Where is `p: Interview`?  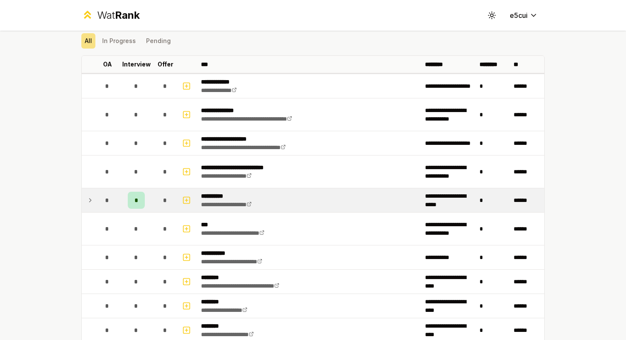
p: Interview is located at coordinates (136, 64).